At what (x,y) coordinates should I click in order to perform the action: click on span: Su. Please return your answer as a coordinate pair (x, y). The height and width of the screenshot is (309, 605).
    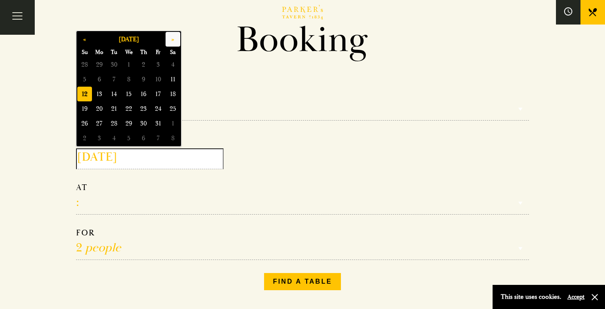
    Looking at the image, I should click on (85, 52).